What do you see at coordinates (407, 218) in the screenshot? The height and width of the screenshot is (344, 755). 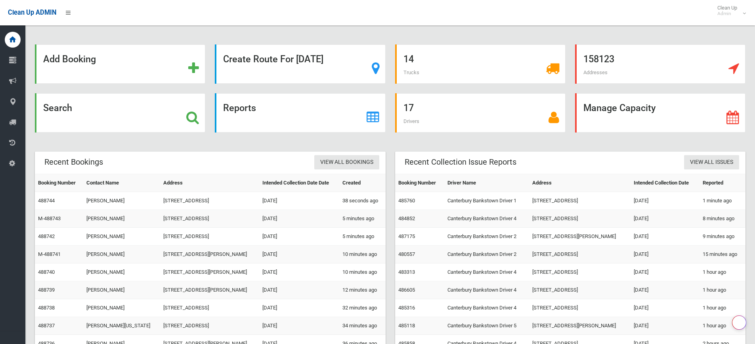 I see `a: 484852` at bounding box center [407, 218].